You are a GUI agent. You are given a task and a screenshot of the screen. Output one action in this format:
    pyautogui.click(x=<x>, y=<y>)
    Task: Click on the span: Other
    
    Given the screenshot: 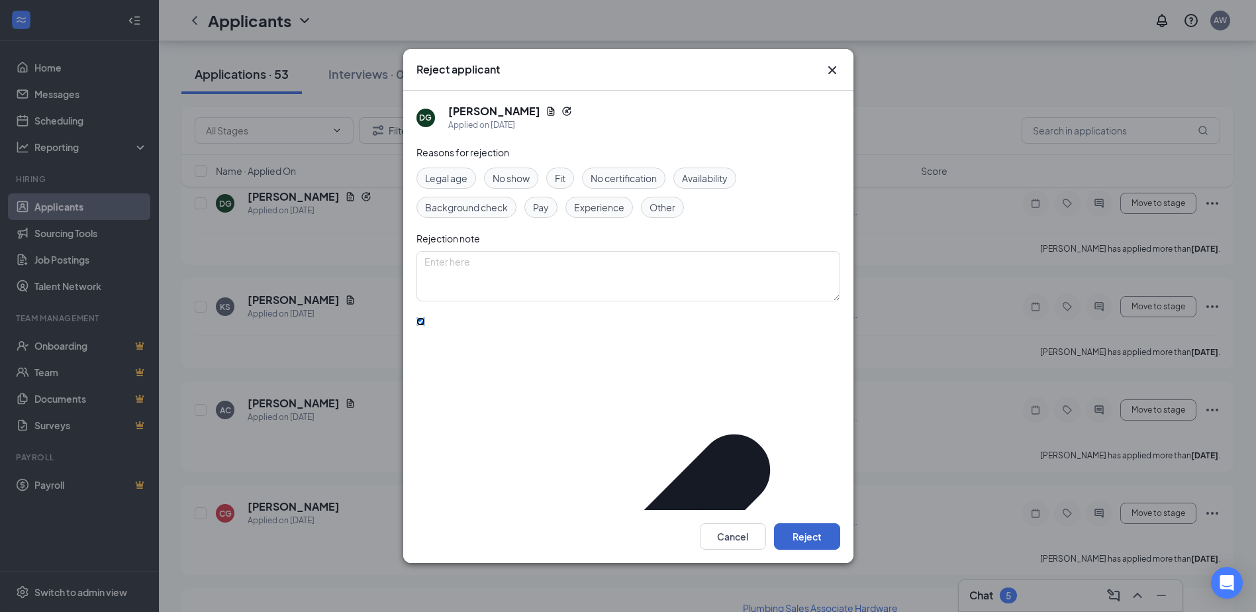 What is the action you would take?
    pyautogui.click(x=662, y=207)
    